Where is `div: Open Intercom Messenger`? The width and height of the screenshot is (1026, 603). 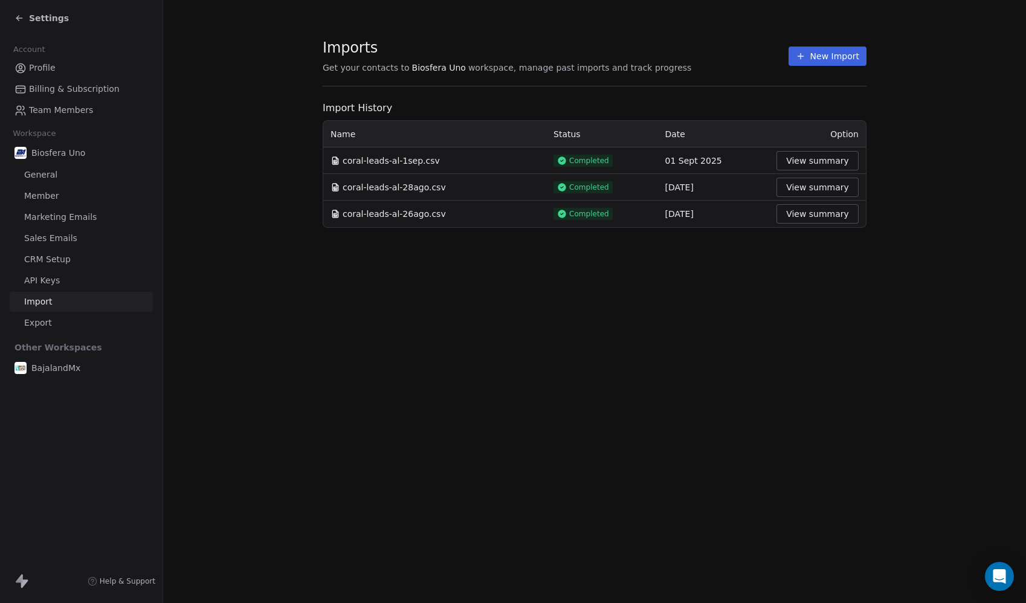
div: Open Intercom Messenger is located at coordinates (1000, 577).